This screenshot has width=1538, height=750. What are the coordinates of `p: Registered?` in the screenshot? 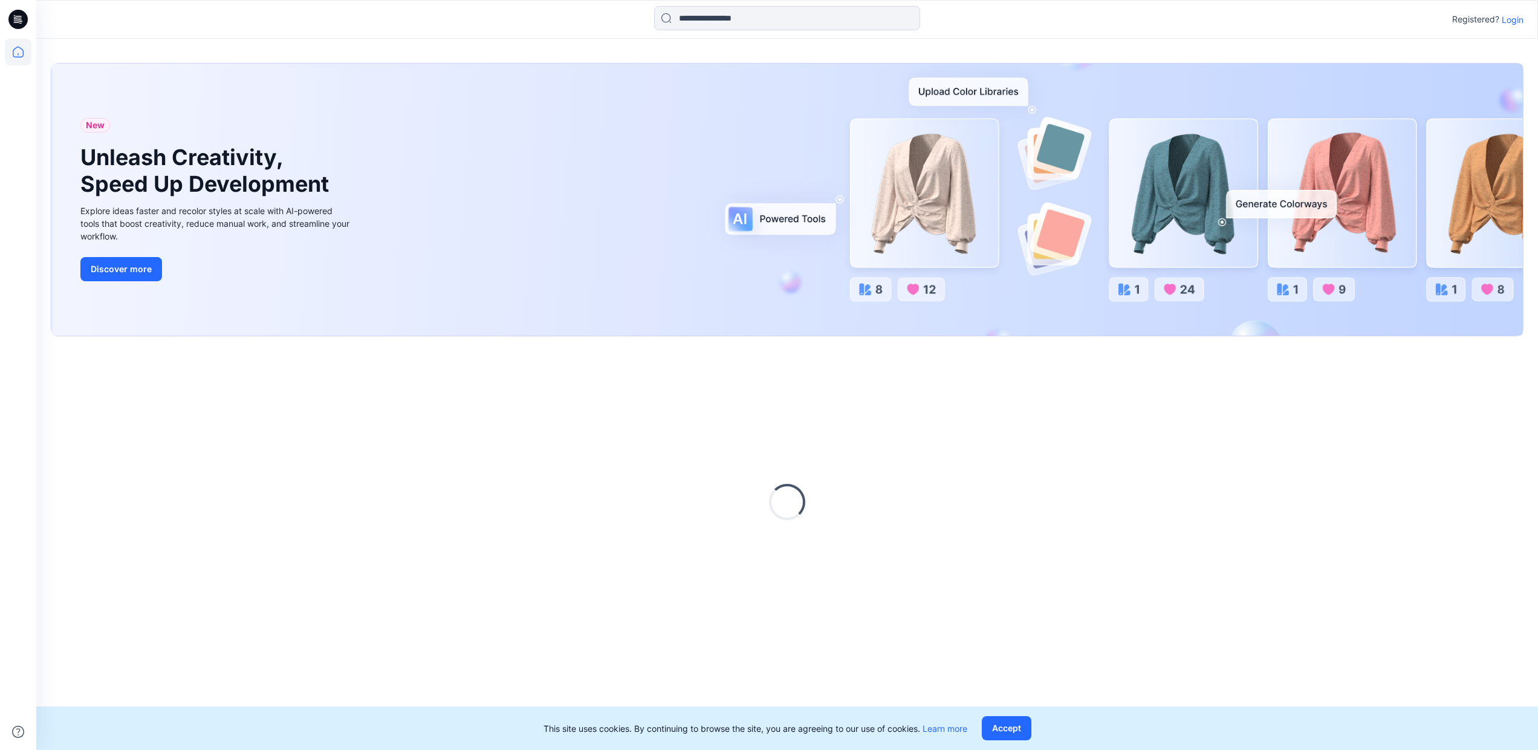 It's located at (1476, 19).